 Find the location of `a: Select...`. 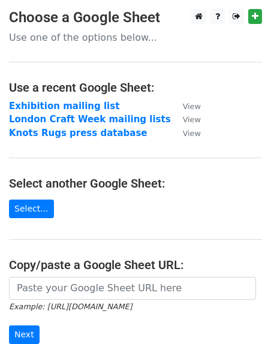

a: Select... is located at coordinates (31, 209).